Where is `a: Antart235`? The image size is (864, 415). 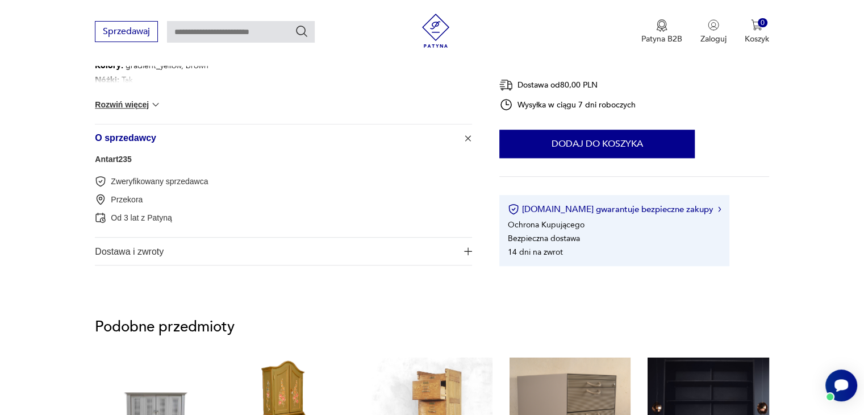 a: Antart235 is located at coordinates (113, 159).